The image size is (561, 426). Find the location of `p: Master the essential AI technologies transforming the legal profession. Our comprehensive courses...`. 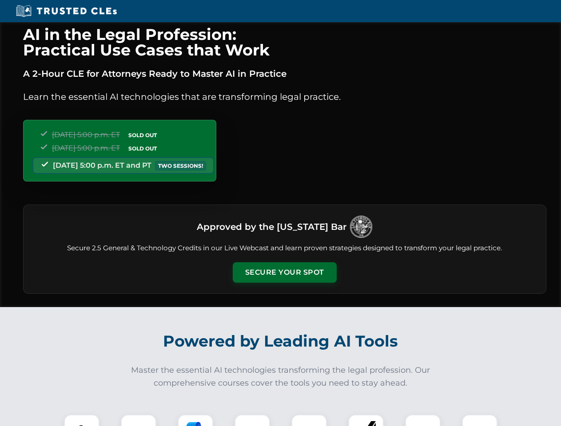

p: Master the essential AI technologies transforming the legal profession. Our comprehensive courses... is located at coordinates (281, 377).